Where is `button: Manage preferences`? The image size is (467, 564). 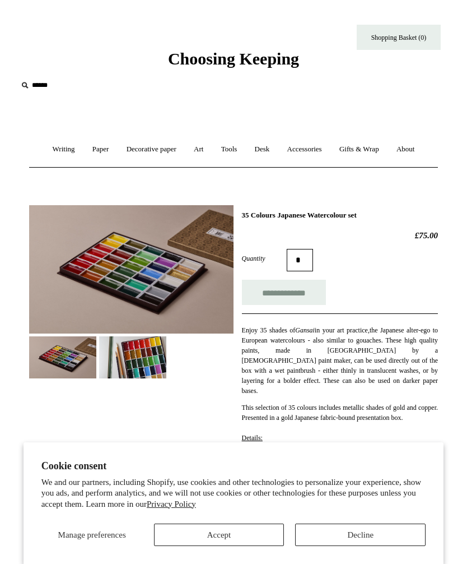
button: Manage preferences is located at coordinates (92, 535).